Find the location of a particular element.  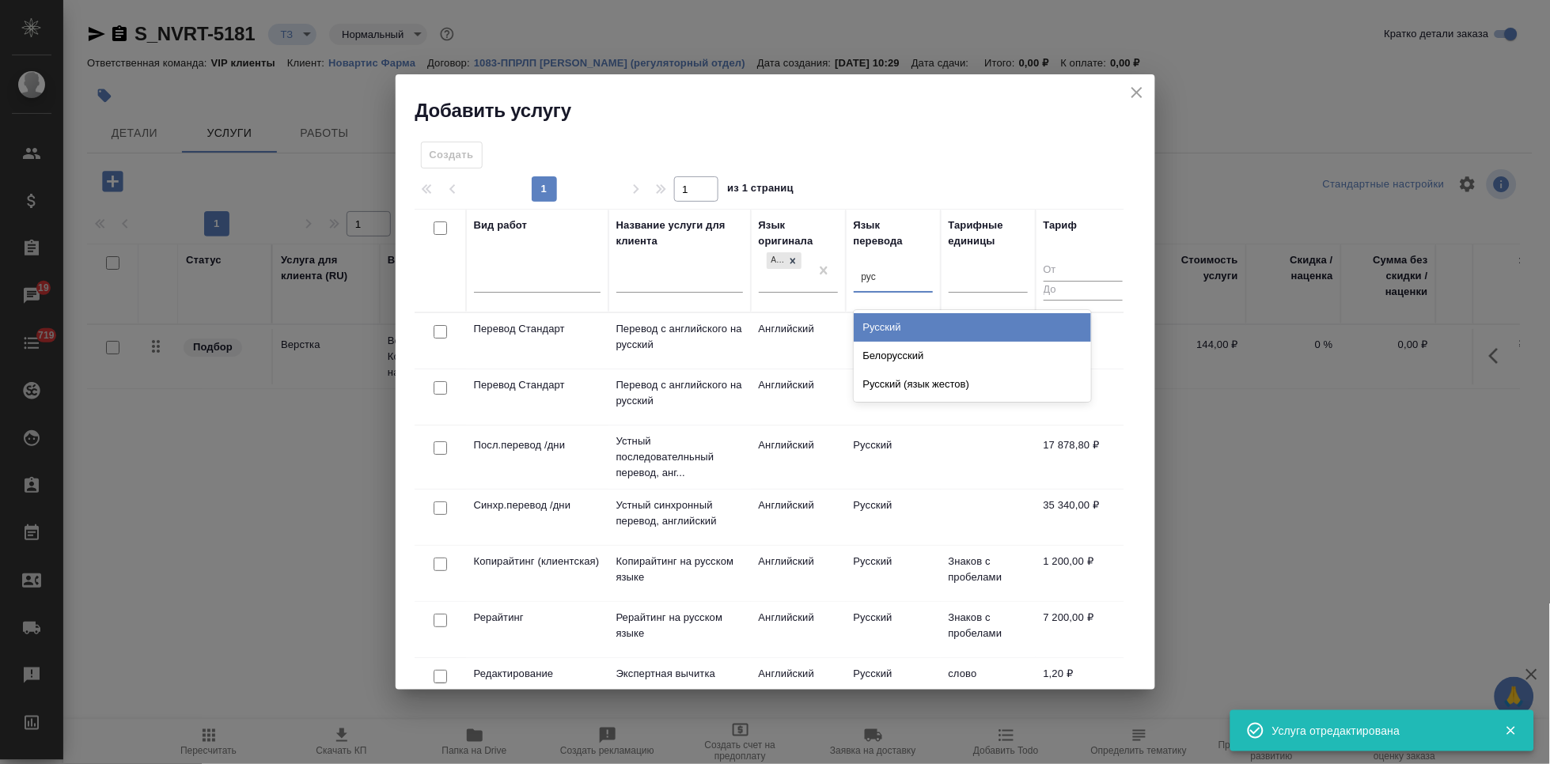

div: Тариф is located at coordinates (1060, 225).